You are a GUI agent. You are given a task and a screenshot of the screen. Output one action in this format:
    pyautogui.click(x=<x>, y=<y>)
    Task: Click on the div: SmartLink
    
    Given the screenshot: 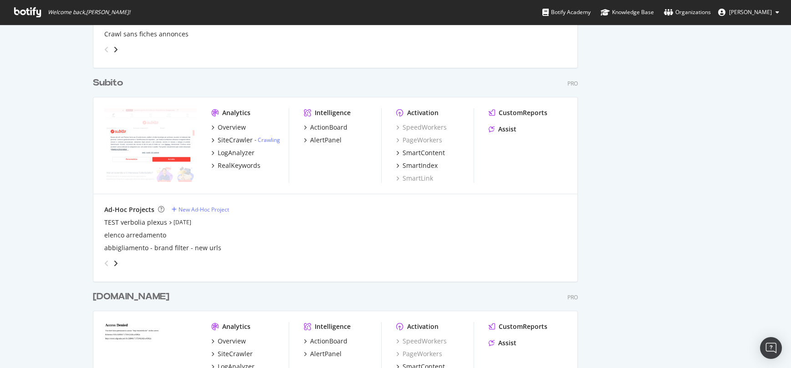 What is the action you would take?
    pyautogui.click(x=414, y=178)
    